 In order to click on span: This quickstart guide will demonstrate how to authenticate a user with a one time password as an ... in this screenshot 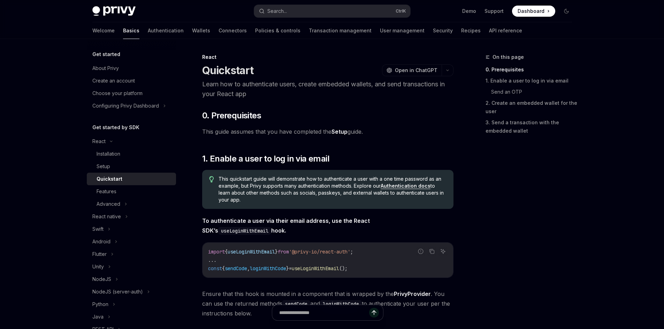, I will do `click(332, 189)`.